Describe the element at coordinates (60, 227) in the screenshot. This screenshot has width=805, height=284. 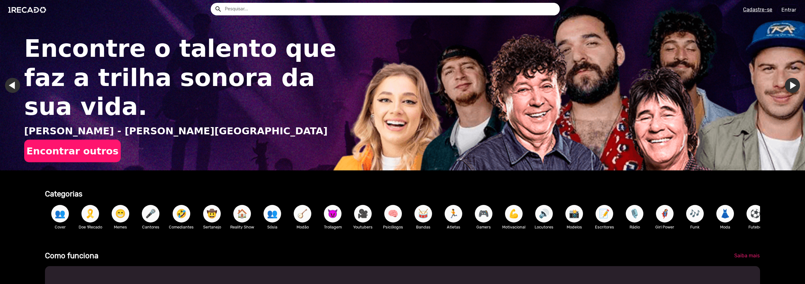
I see `p: Cover` at that location.